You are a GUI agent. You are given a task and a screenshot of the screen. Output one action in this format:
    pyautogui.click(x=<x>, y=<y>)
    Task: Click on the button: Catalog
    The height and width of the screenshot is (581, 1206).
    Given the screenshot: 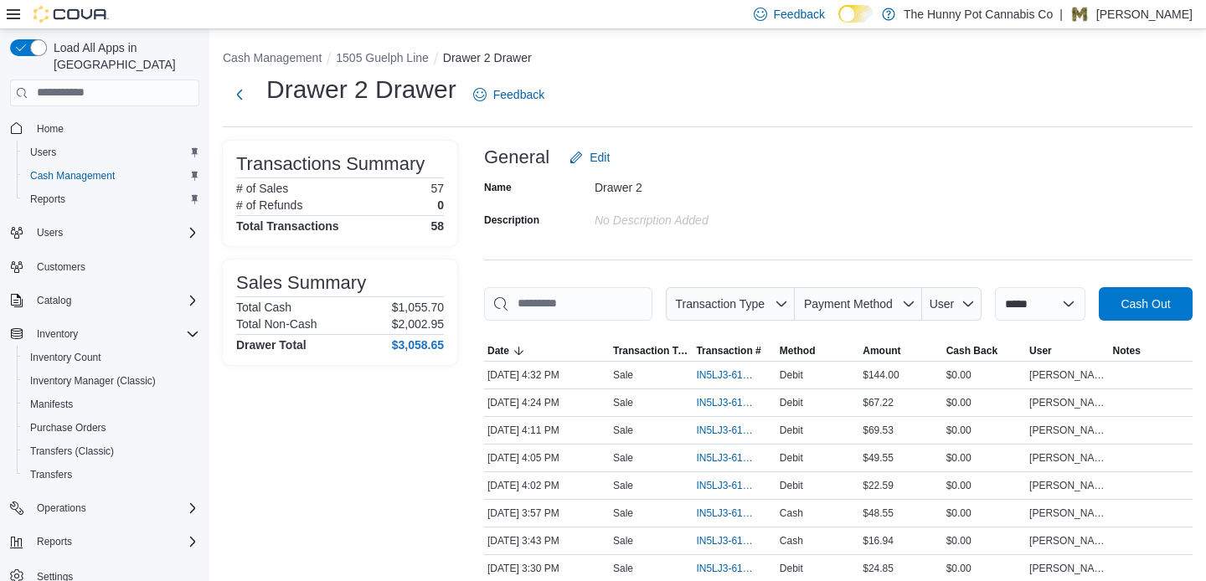 What is the action you would take?
    pyautogui.click(x=54, y=301)
    